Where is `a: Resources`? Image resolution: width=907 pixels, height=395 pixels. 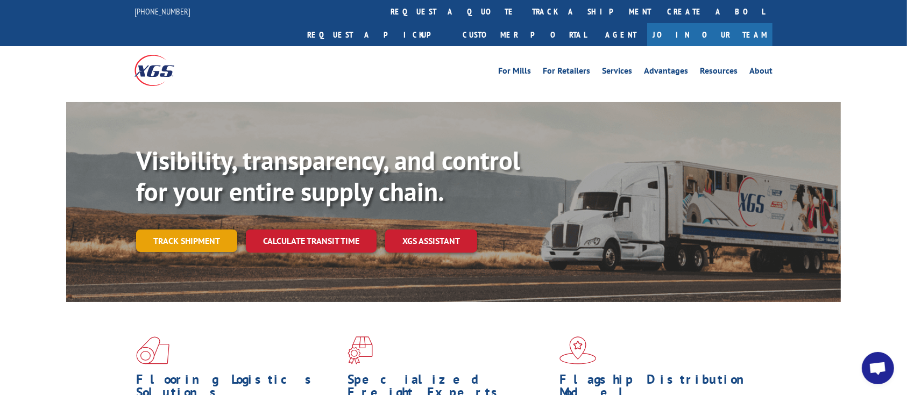 a: Resources is located at coordinates (718, 73).